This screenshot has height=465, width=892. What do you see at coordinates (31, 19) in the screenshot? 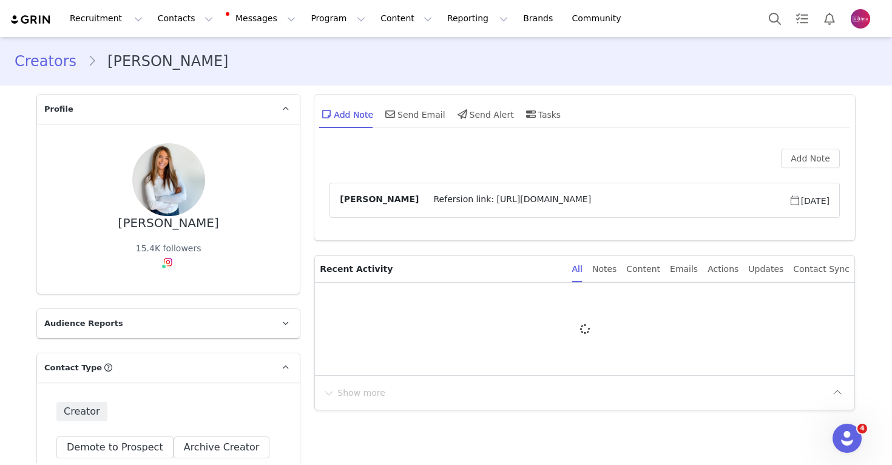
I see `img: grin logo` at bounding box center [31, 19].